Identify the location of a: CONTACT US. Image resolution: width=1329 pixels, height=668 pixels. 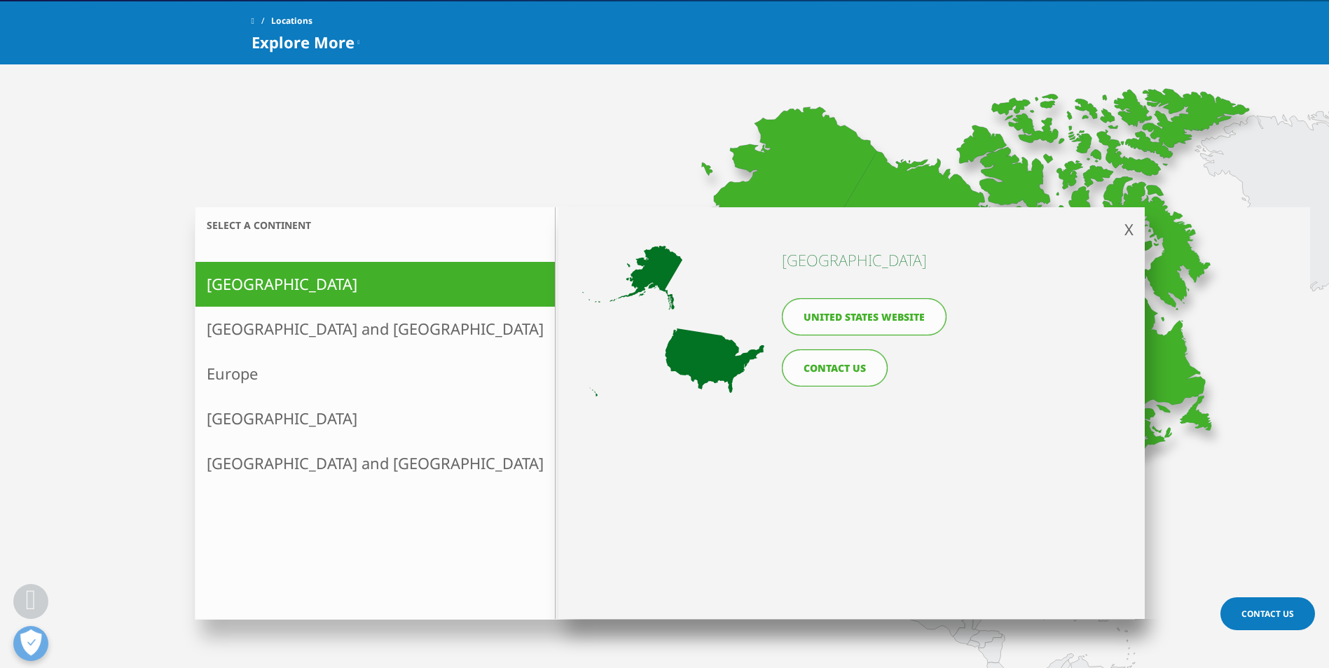
(834, 368).